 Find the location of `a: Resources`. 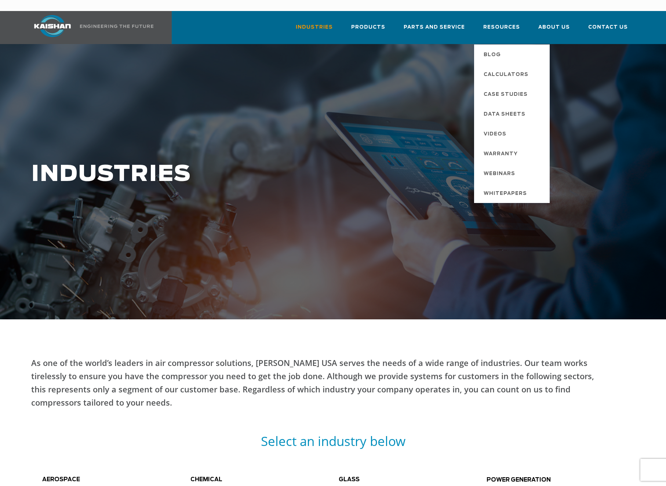

a: Resources is located at coordinates (502, 30).